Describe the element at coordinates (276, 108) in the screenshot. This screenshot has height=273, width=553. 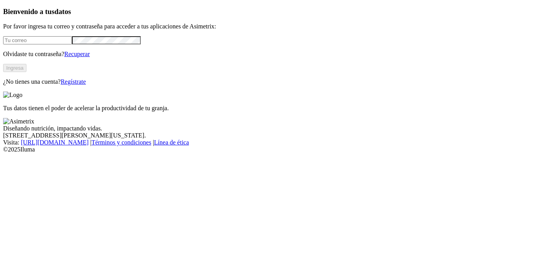
I see `p: Tus datos tienen el poder de acelerar la productividad de tu granja.` at that location.